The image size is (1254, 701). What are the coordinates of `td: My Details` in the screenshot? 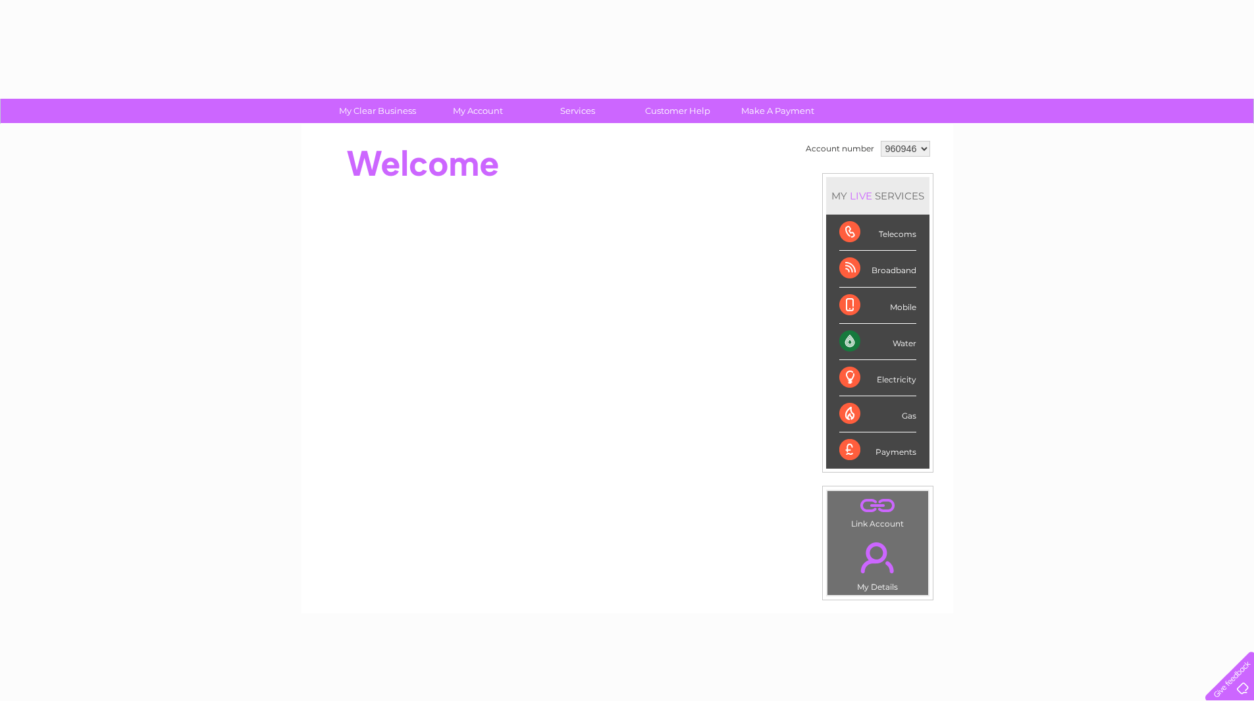 It's located at (878, 564).